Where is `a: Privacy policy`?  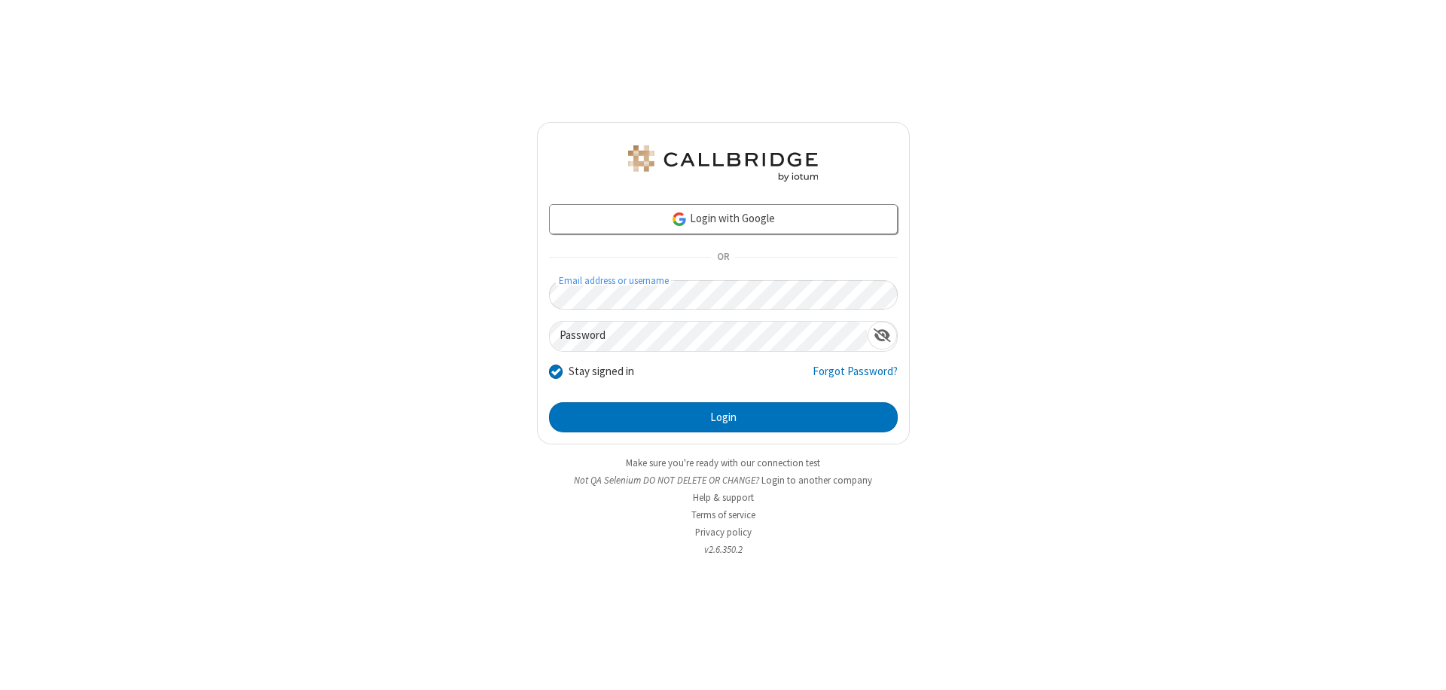 a: Privacy policy is located at coordinates (723, 532).